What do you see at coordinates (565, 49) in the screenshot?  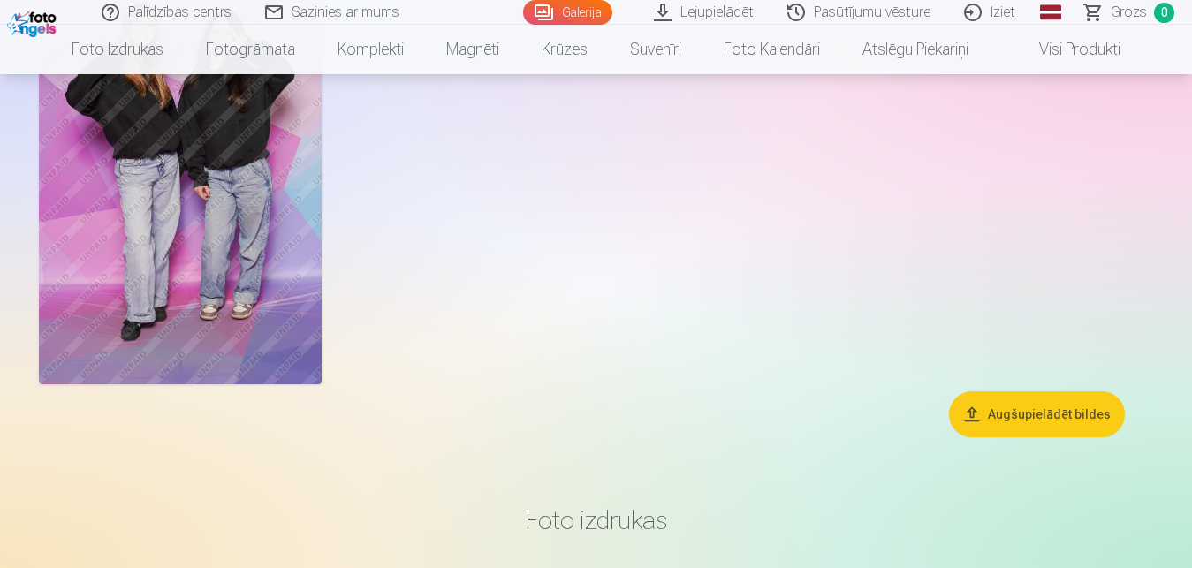 I see `a: Krūzes` at bounding box center [565, 49].